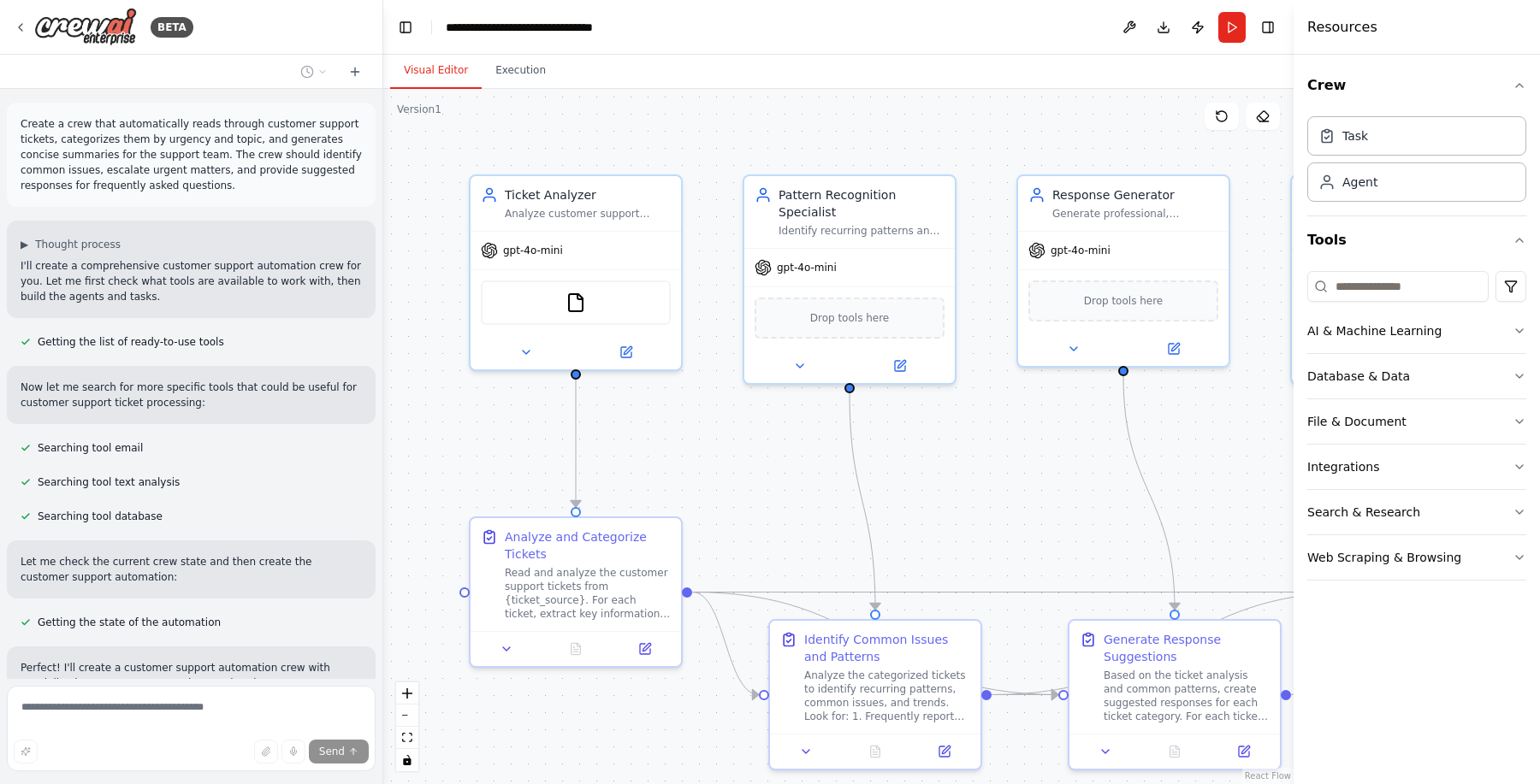 The width and height of the screenshot is (1540, 784). What do you see at coordinates (1268, 775) in the screenshot?
I see `a: React Flow attribution` at bounding box center [1268, 775].